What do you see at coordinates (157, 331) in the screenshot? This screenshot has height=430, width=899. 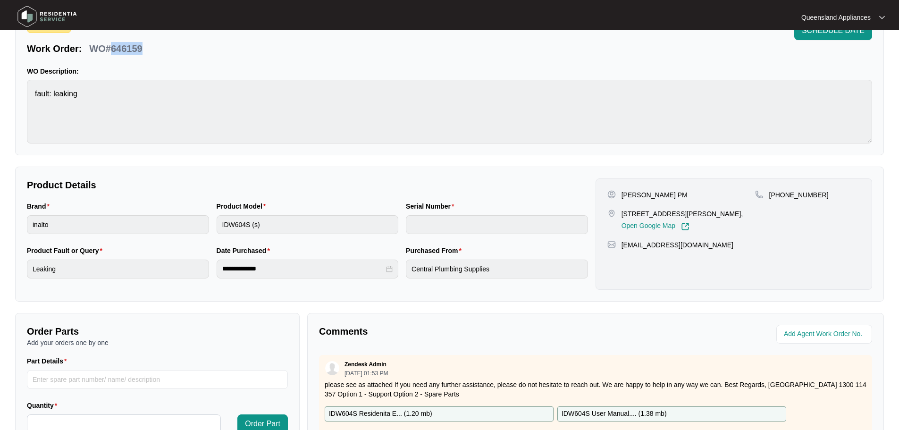 I see `p: Order Parts` at bounding box center [157, 331].